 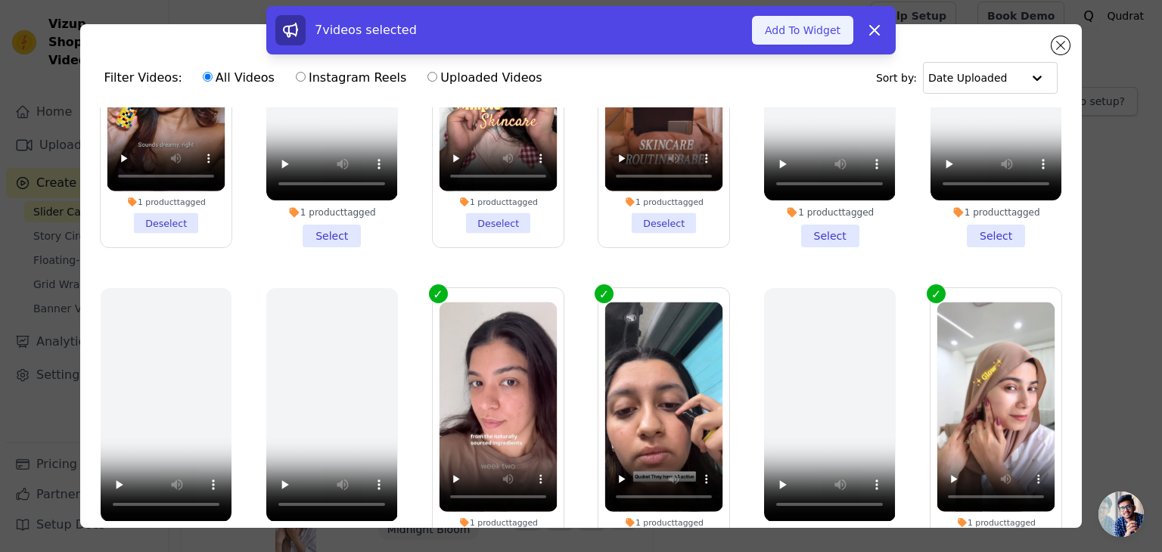 What do you see at coordinates (803, 30) in the screenshot?
I see `button: Add To Widget` at bounding box center [803, 30].